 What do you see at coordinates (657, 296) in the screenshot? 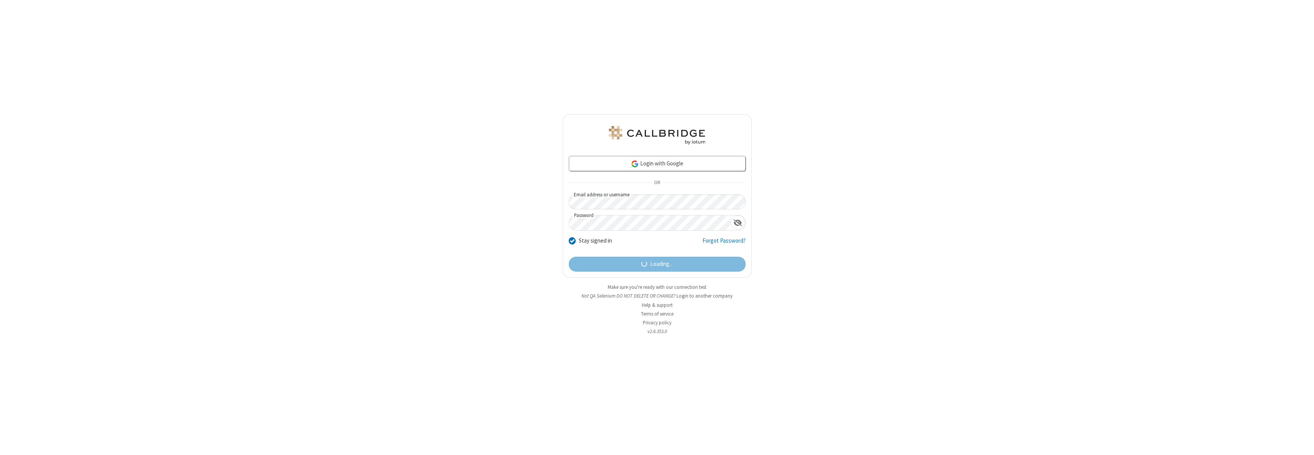
I see `li: Not QA Selenium DO NOT DELETE OR CHANGE?` at bounding box center [657, 296].